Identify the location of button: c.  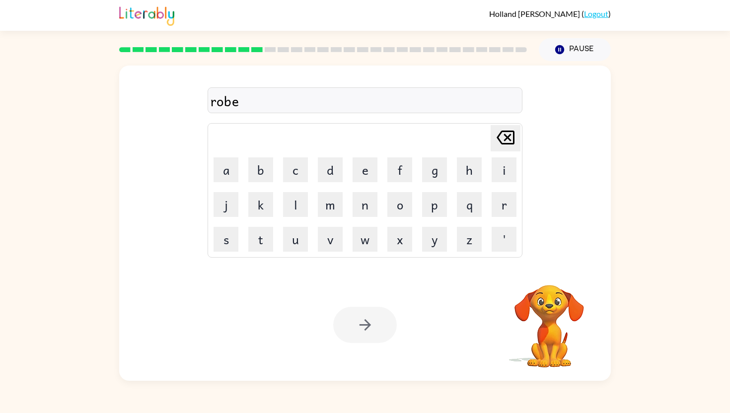
(295, 170).